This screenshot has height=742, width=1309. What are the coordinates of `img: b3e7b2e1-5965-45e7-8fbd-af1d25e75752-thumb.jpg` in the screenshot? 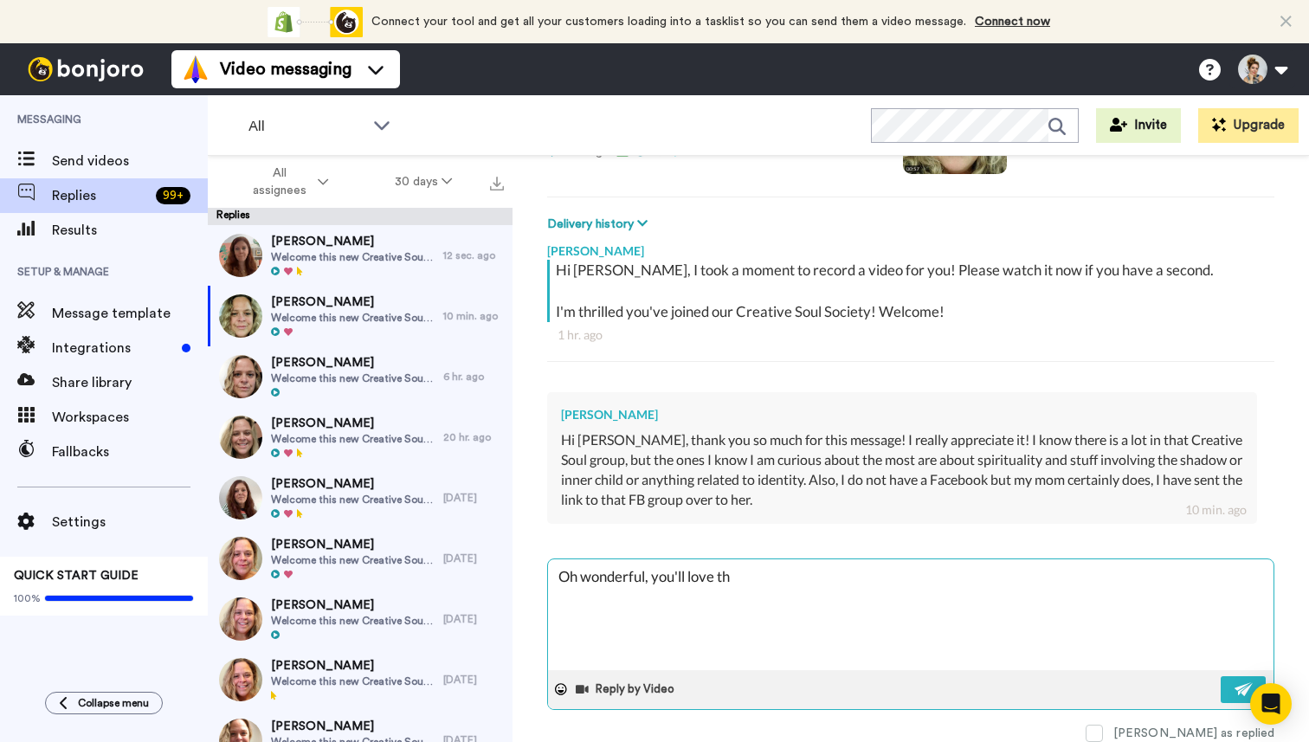 It's located at (241, 316).